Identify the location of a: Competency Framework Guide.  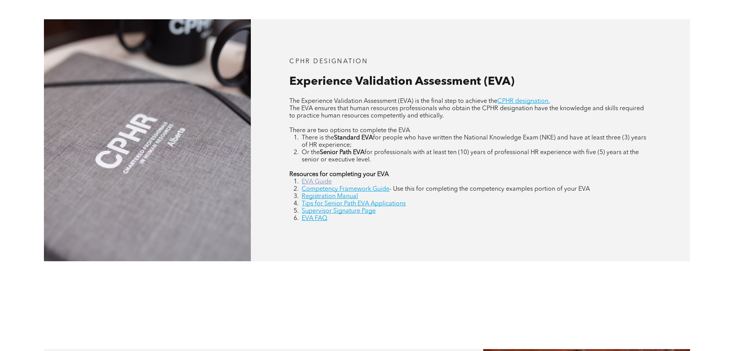
(346, 189).